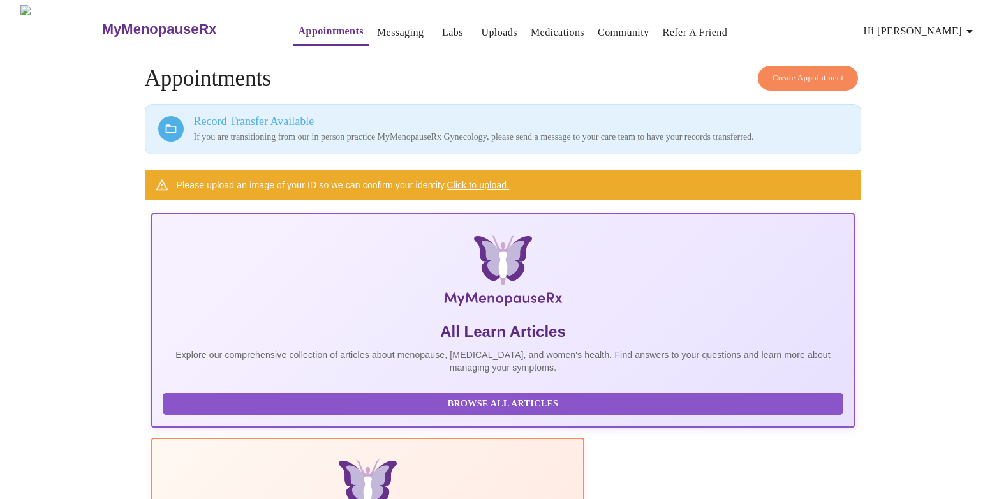 The width and height of the screenshot is (1006, 499). I want to click on a: Messaging, so click(400, 33).